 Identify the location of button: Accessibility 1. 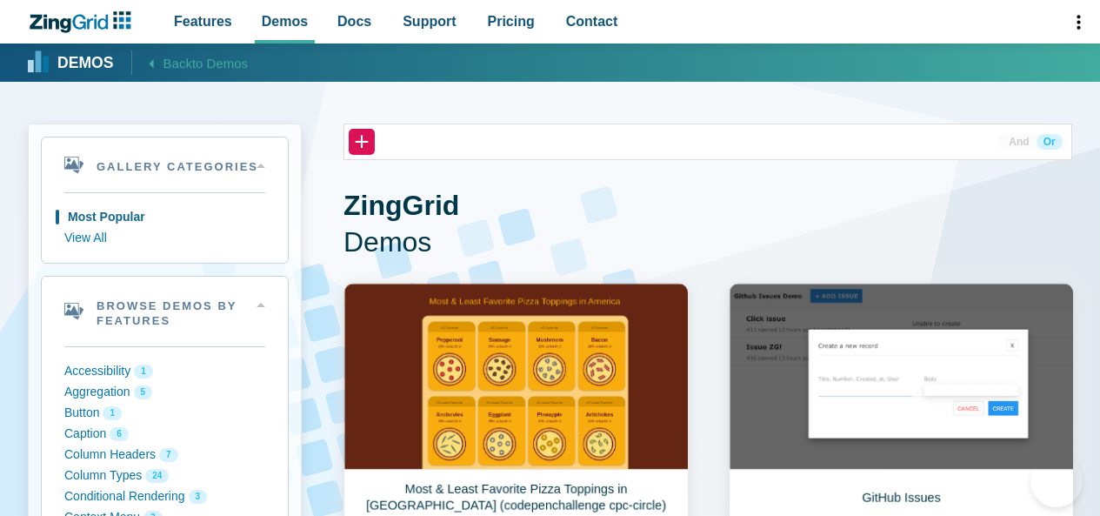
(164, 371).